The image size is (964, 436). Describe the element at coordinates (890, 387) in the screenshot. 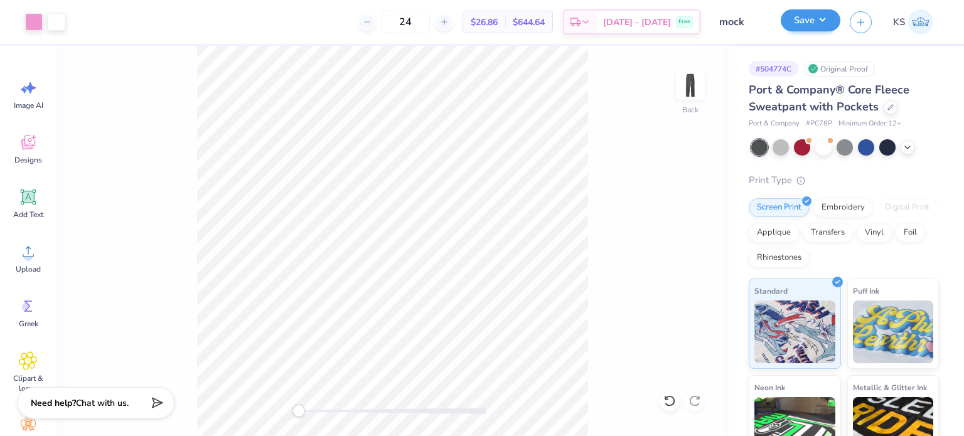

I see `span: Metallic & Glitter Ink` at that location.